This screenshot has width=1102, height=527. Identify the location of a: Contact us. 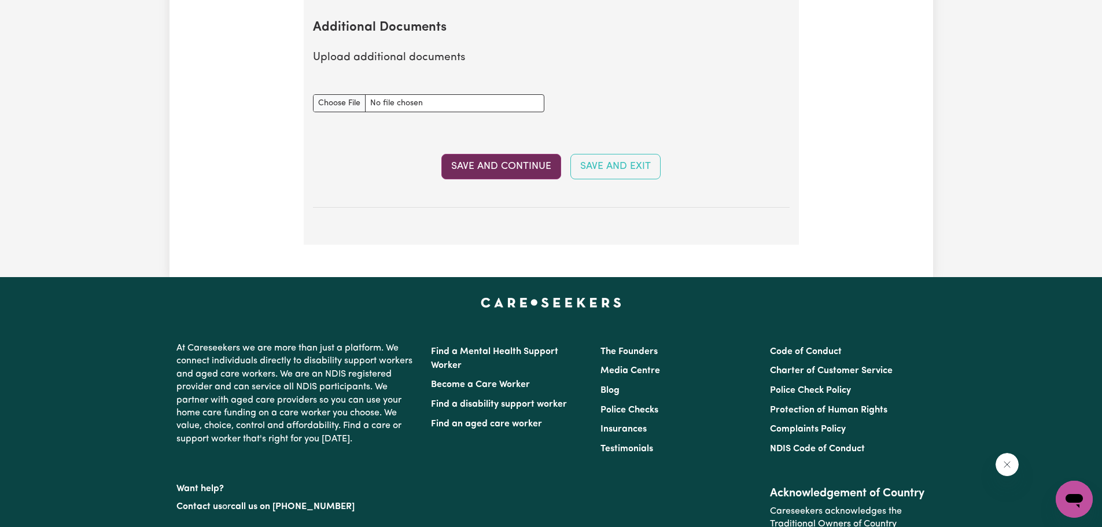
(199, 507).